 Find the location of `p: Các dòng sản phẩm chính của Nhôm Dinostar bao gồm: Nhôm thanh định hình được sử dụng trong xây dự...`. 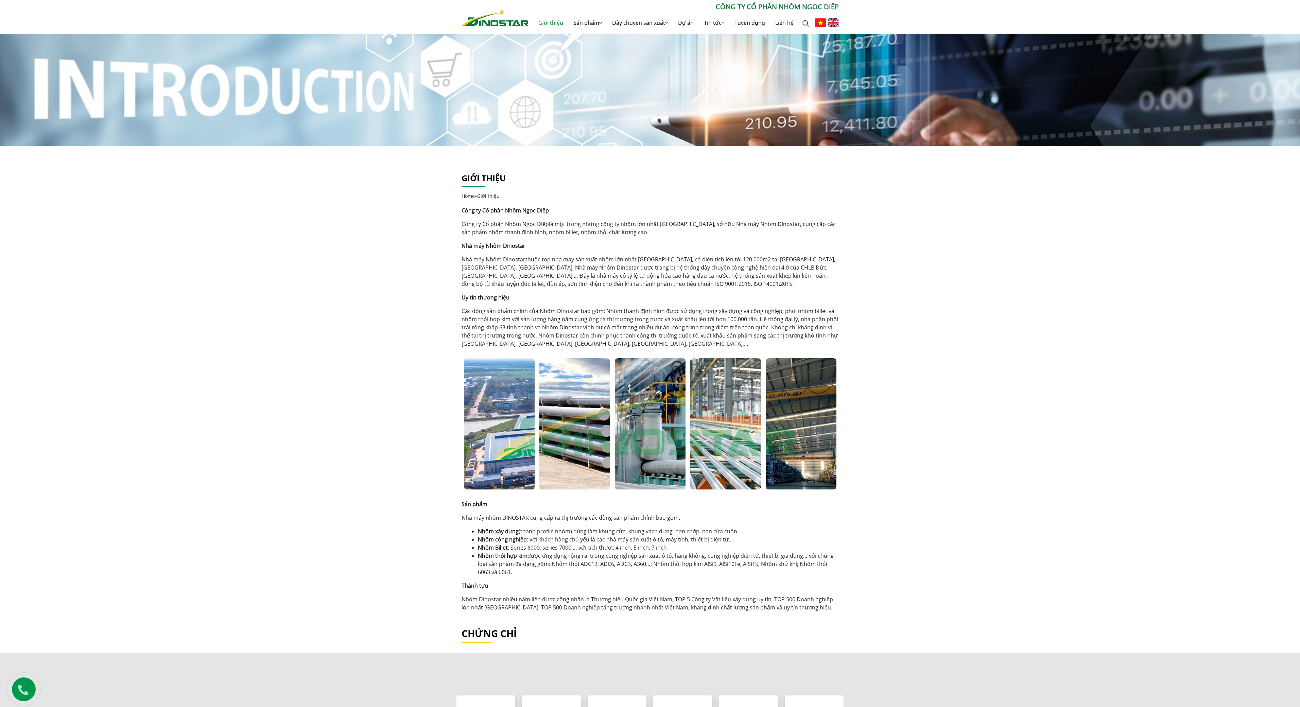

p: Các dòng sản phẩm chính của Nhôm Dinostar bao gồm: Nhôm thanh định hình được sử dụng trong xây dự... is located at coordinates (650, 327).